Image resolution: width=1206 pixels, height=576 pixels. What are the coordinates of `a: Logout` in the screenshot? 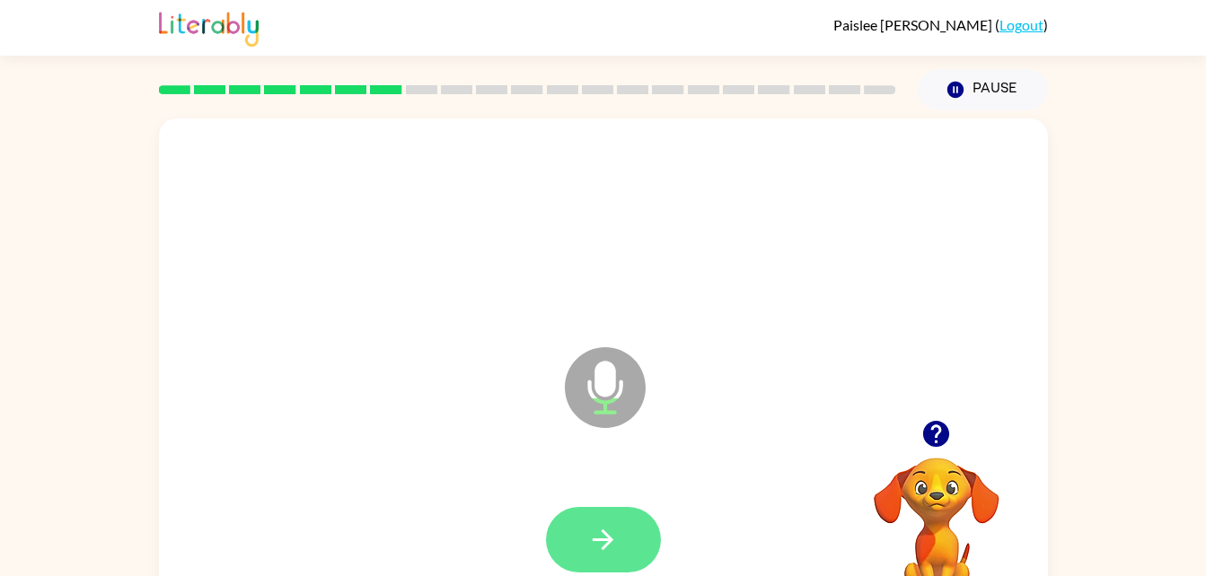 It's located at (1021, 24).